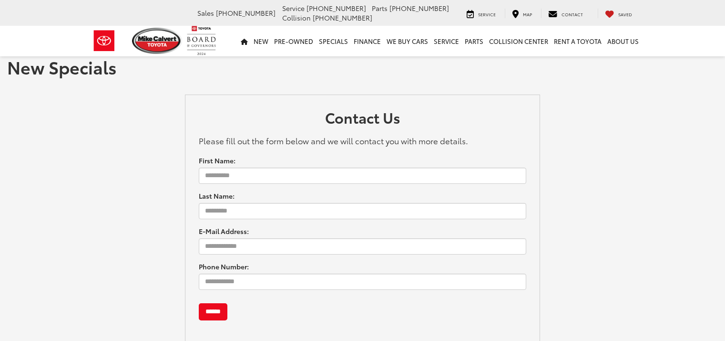 This screenshot has height=341, width=725. I want to click on a: My Saved Vehicles, so click(619, 13).